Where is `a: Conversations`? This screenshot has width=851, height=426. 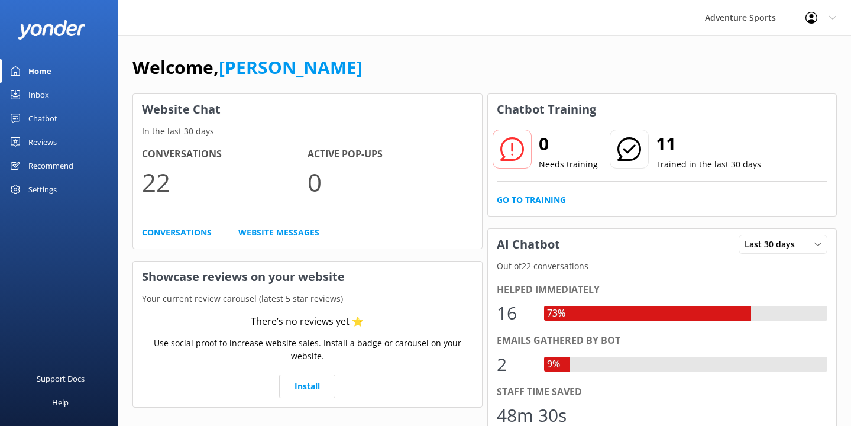 a: Conversations is located at coordinates (177, 232).